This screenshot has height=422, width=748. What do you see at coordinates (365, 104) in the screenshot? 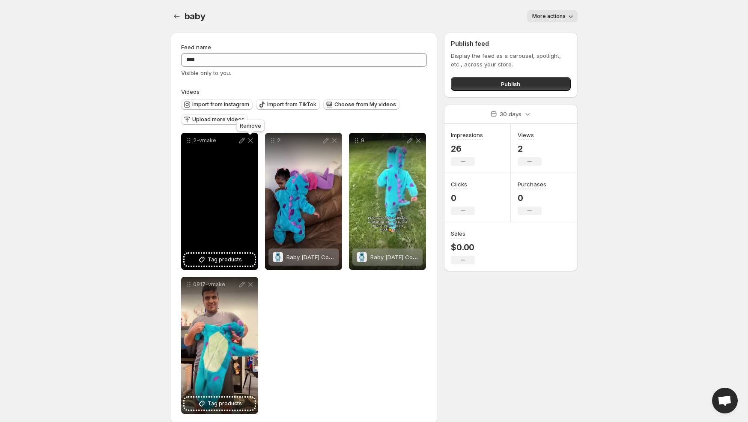
I see `span: Choose from My videos` at bounding box center [365, 104].